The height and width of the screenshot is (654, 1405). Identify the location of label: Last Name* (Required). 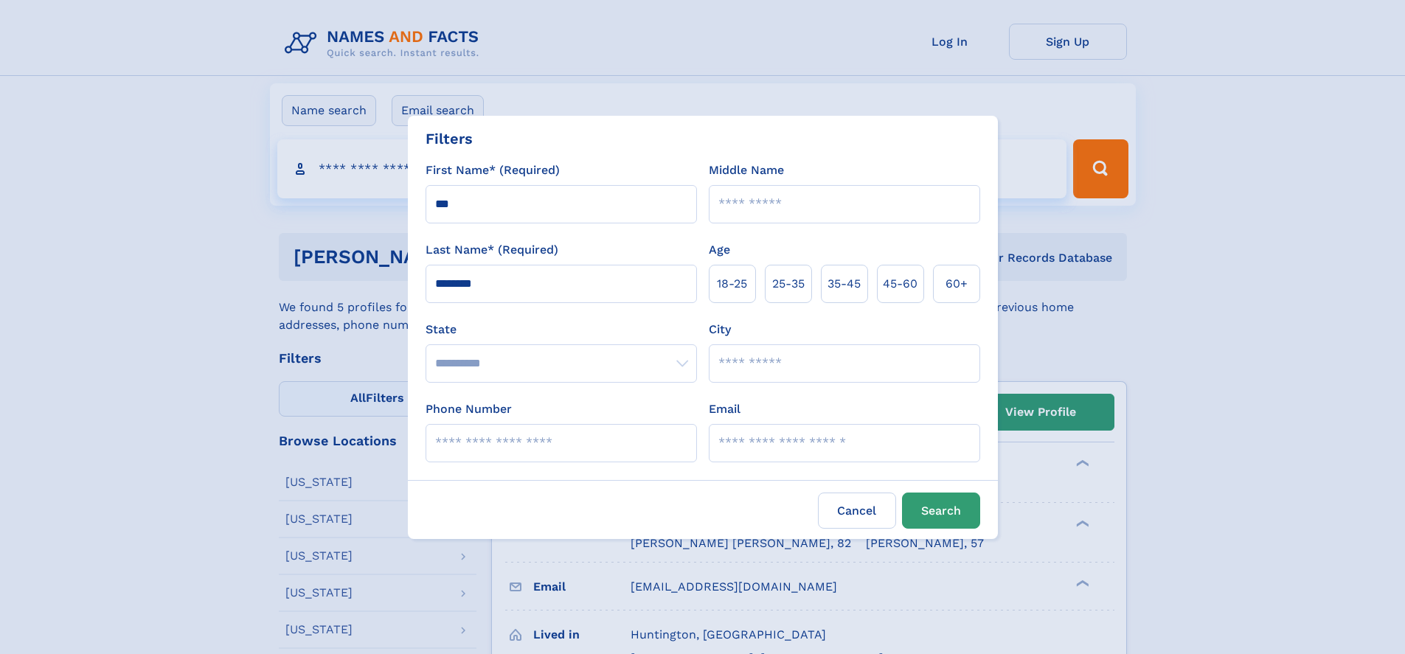
(492, 250).